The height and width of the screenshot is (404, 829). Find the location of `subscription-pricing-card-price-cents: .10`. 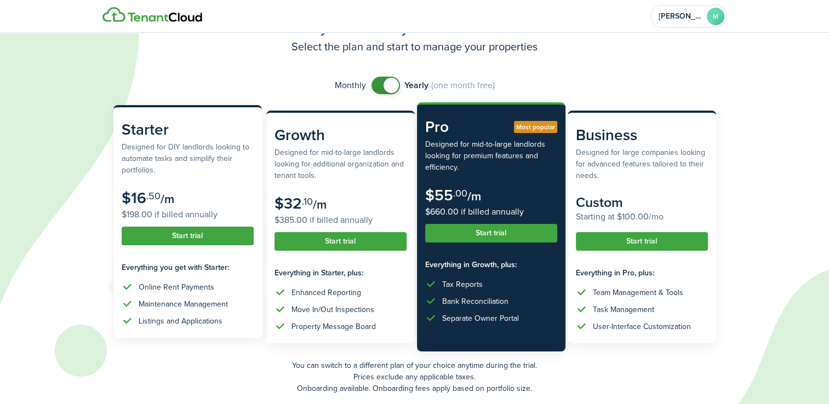

subscription-pricing-card-price-cents: .10 is located at coordinates (307, 202).